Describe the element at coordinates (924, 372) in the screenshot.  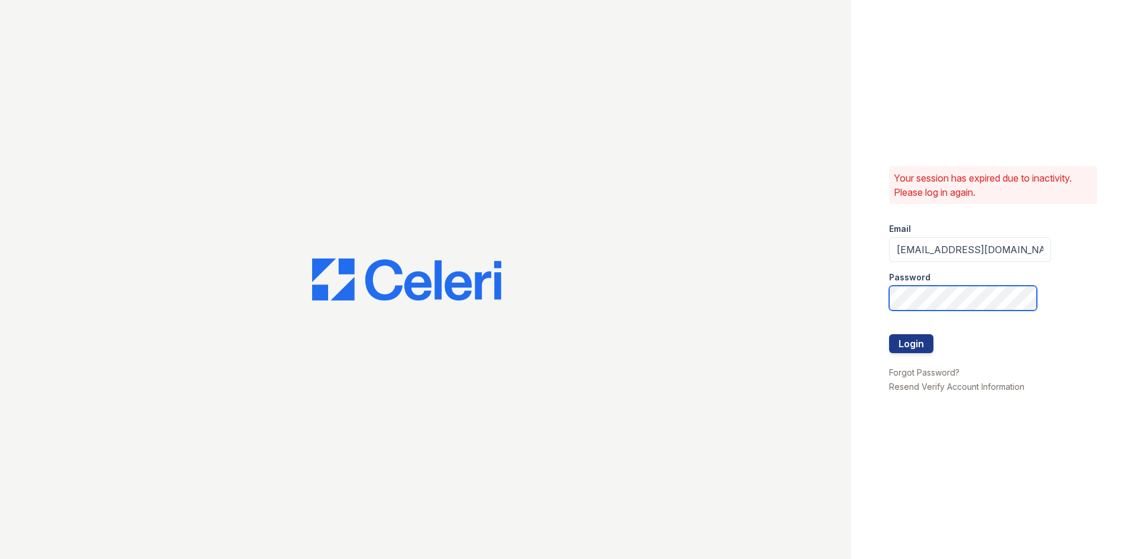
I see `a: Forgot Password?` at that location.